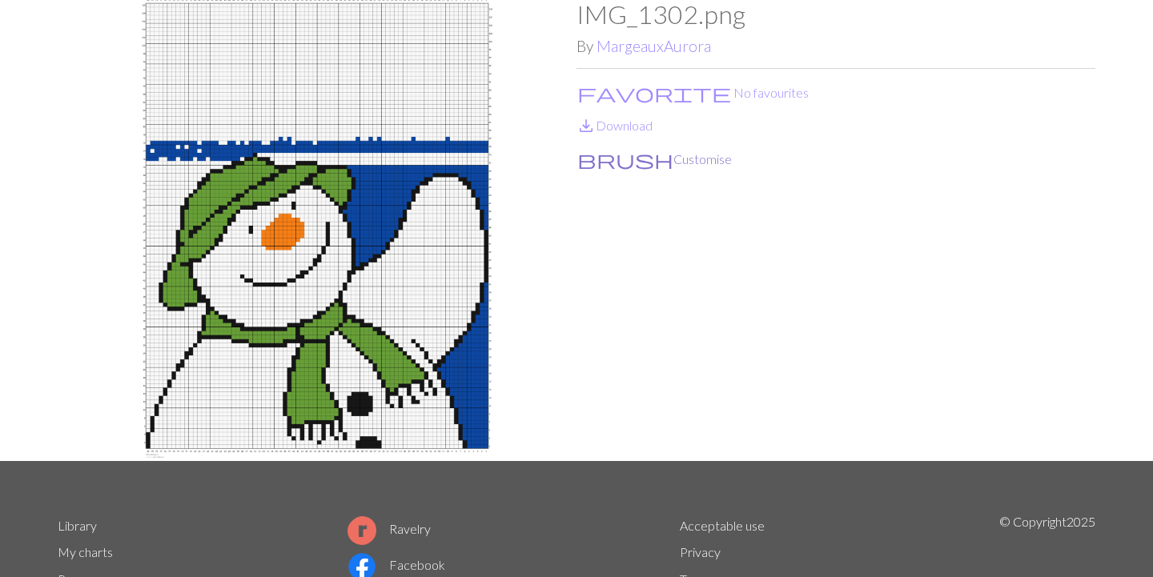 The image size is (1153, 577). I want to click on button: Favourite No favourites, so click(692, 93).